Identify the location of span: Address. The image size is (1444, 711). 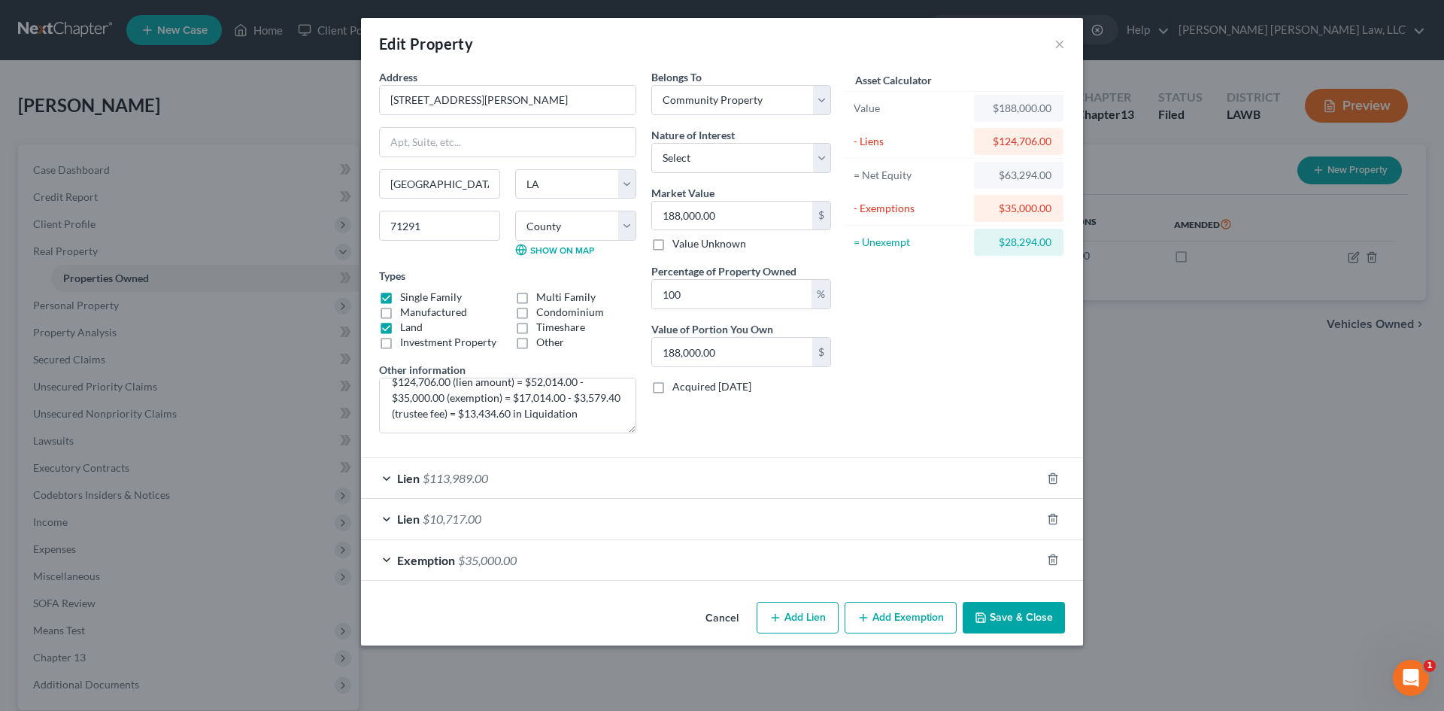
(398, 77).